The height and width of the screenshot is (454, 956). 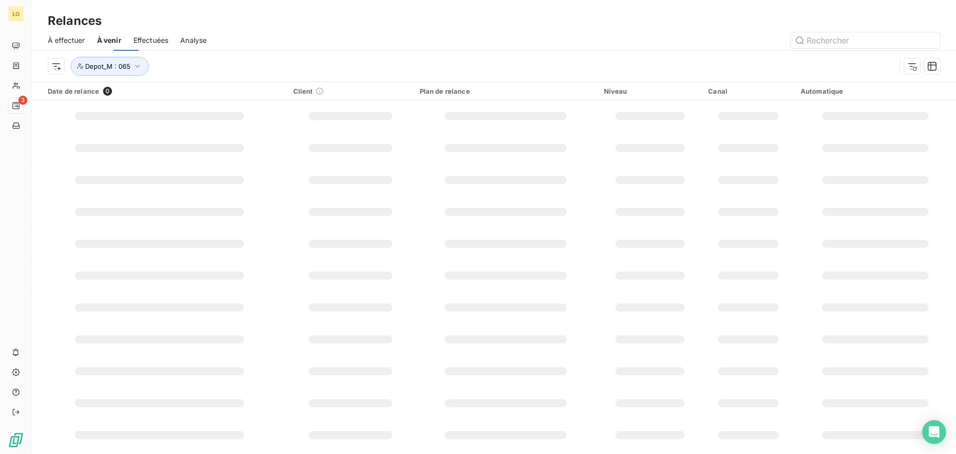 What do you see at coordinates (303, 91) in the screenshot?
I see `span: Client` at bounding box center [303, 91].